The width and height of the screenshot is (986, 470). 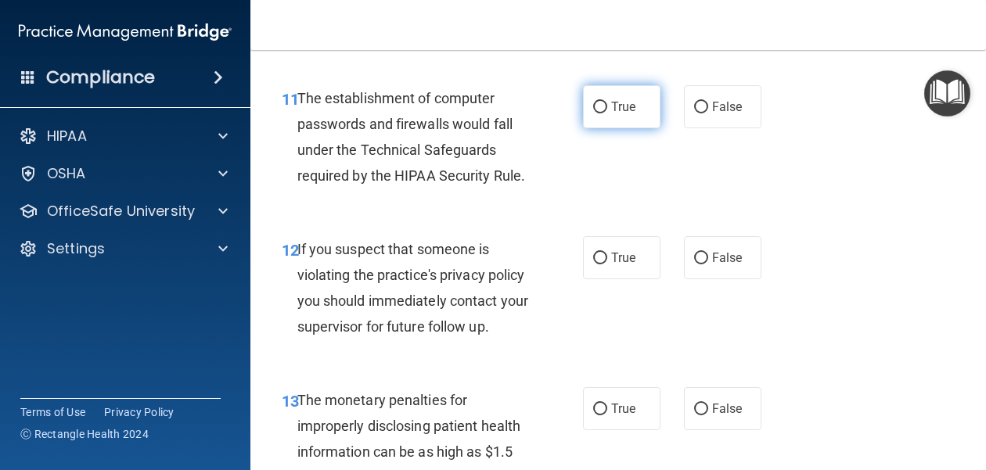 What do you see at coordinates (121, 211) in the screenshot?
I see `p: OfficeSafe University` at bounding box center [121, 211].